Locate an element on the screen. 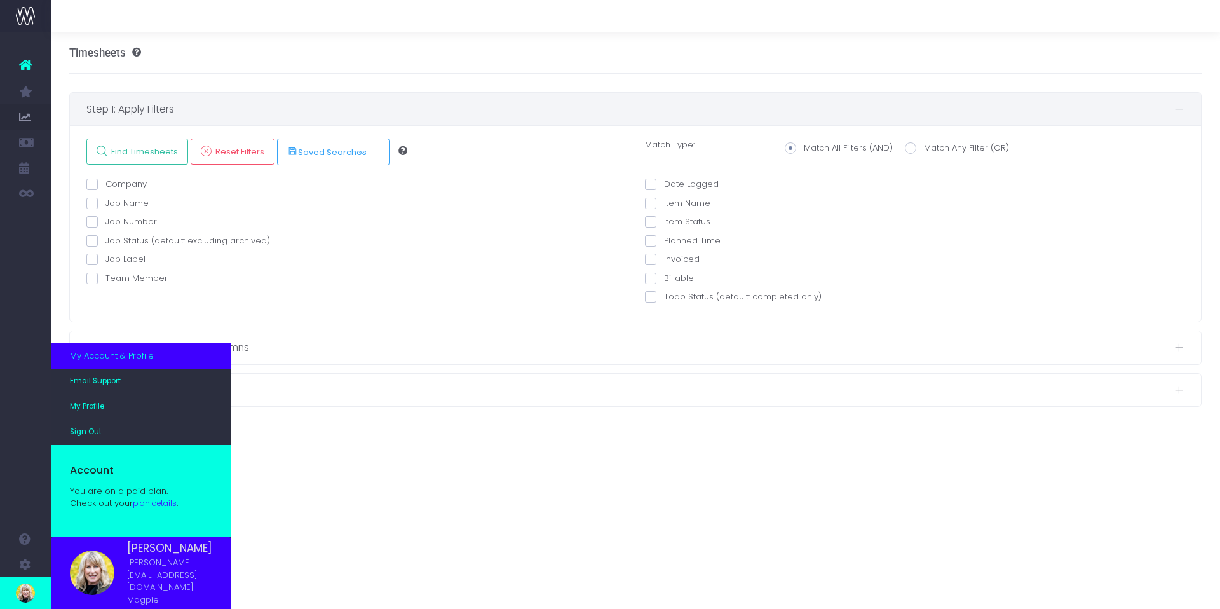 The height and width of the screenshot is (609, 1220). span: Reset Filters is located at coordinates (238, 151).